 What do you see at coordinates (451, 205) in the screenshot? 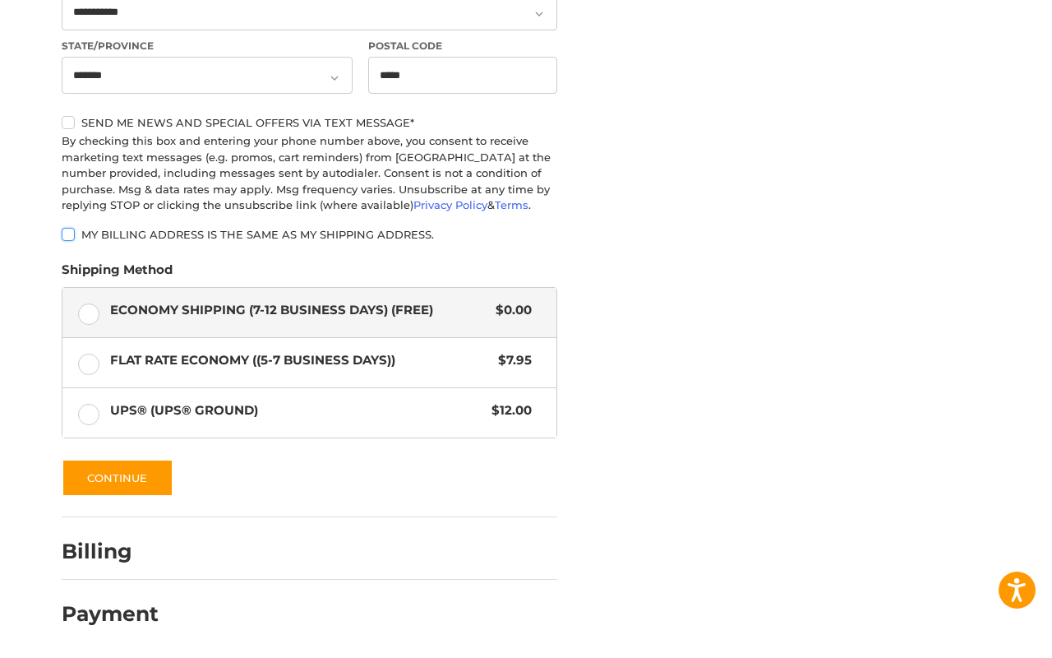
I see `a: Privacy Policy` at bounding box center [451, 205].